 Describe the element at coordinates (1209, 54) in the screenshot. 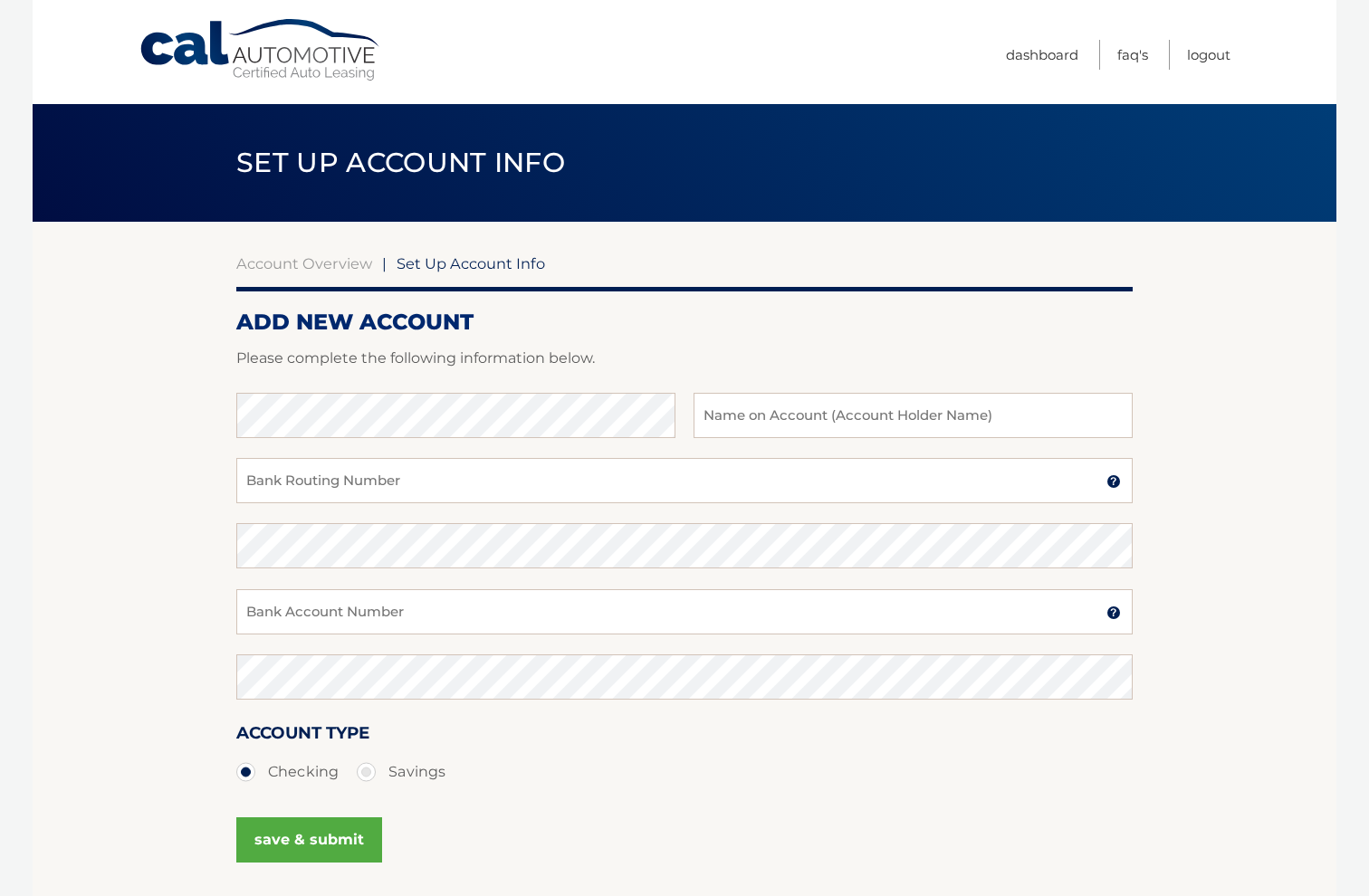

I see `a: Logout` at that location.